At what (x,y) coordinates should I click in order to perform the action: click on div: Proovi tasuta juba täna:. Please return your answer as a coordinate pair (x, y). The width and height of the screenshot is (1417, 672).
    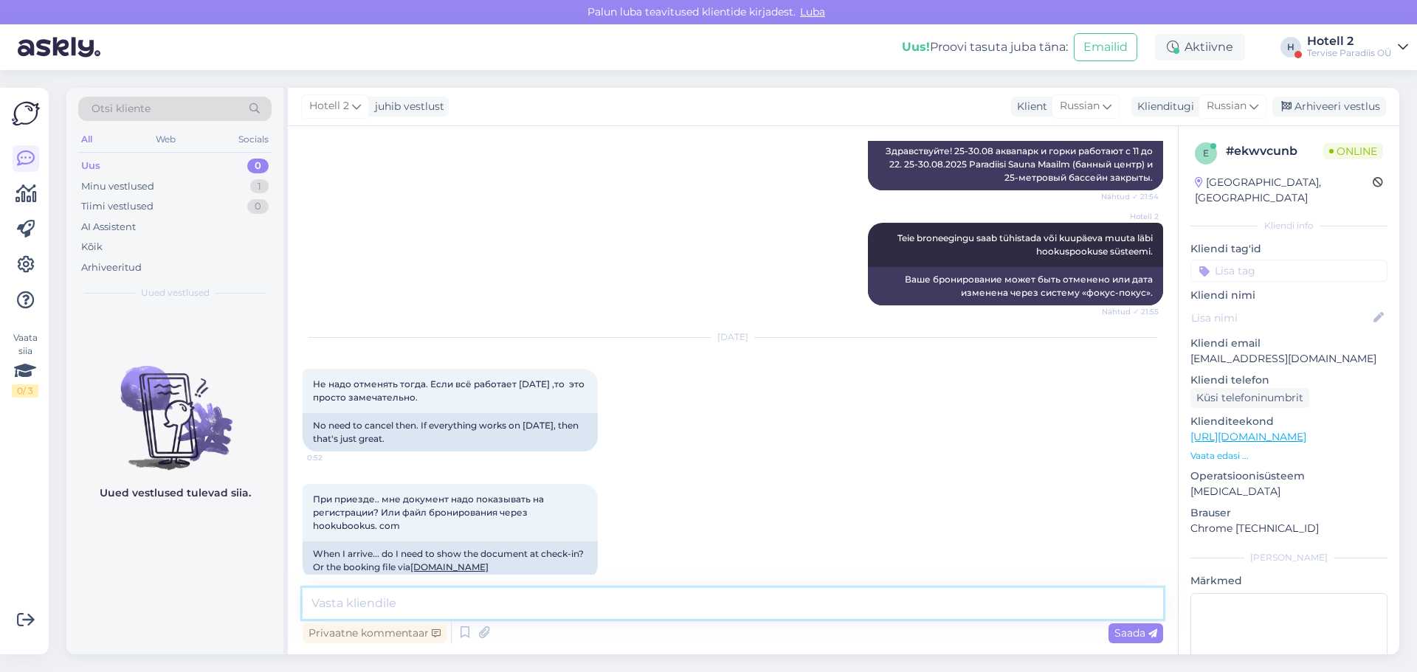
    Looking at the image, I should click on (984, 47).